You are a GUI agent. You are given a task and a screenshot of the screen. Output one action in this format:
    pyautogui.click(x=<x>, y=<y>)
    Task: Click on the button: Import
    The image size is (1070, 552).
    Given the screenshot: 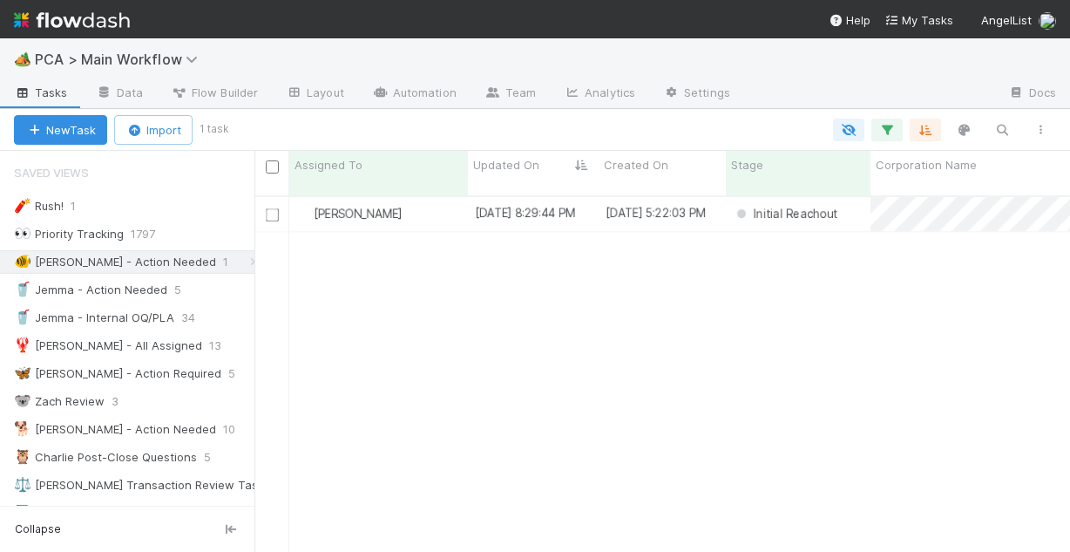 What is the action you would take?
    pyautogui.click(x=153, y=130)
    